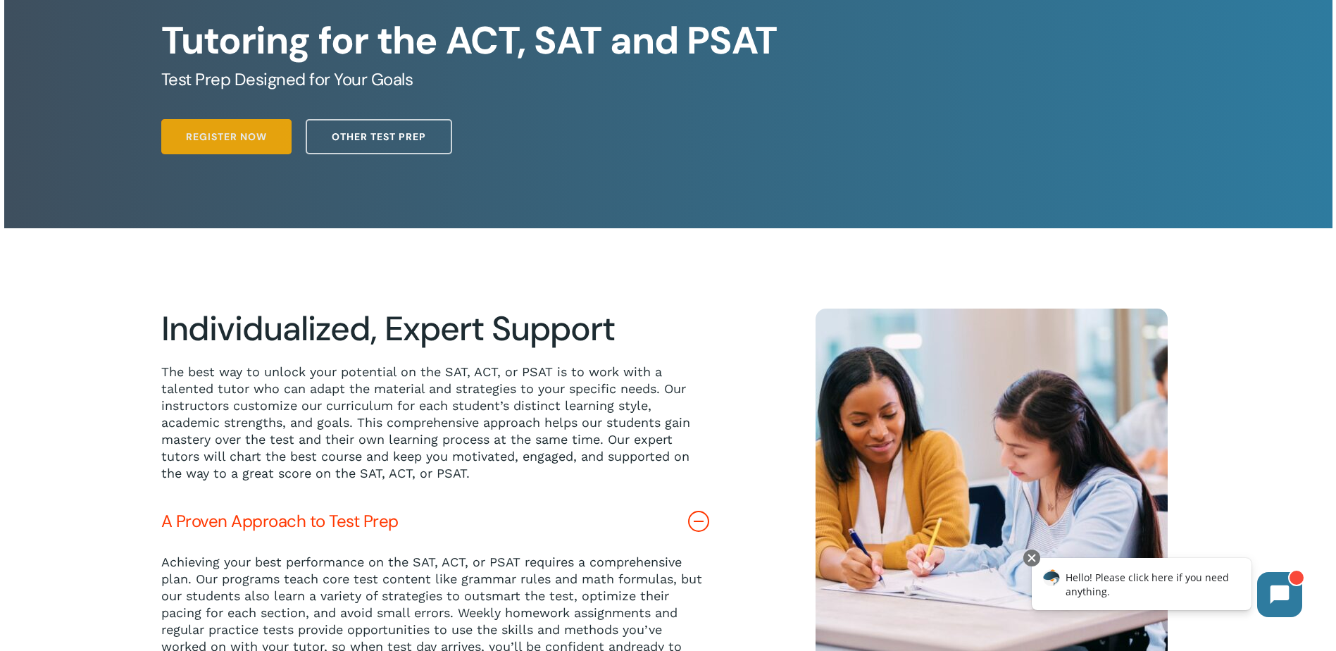 This screenshot has height=651, width=1336. Describe the element at coordinates (435, 329) in the screenshot. I see `h2: Individualized, Expert Support` at that location.